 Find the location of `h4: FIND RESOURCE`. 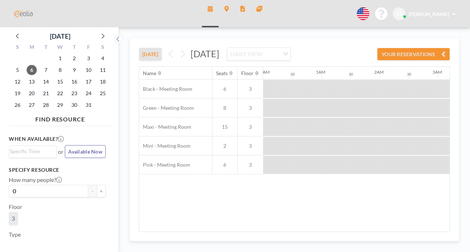

h4: FIND RESOURCE is located at coordinates (60, 118).